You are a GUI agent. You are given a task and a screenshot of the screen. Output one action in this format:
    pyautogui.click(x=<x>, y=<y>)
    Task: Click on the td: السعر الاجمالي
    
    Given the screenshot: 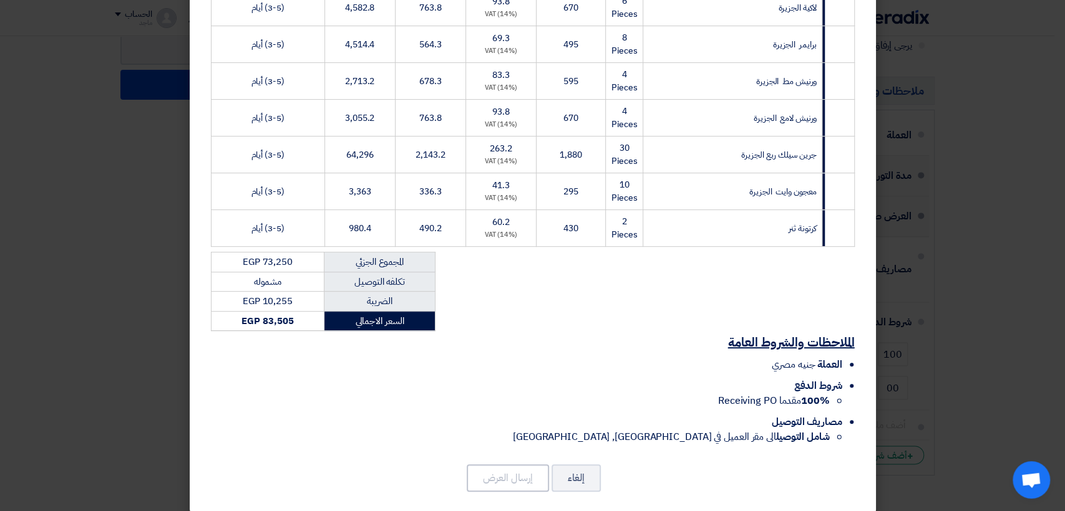 What is the action you would take?
    pyautogui.click(x=379, y=321)
    